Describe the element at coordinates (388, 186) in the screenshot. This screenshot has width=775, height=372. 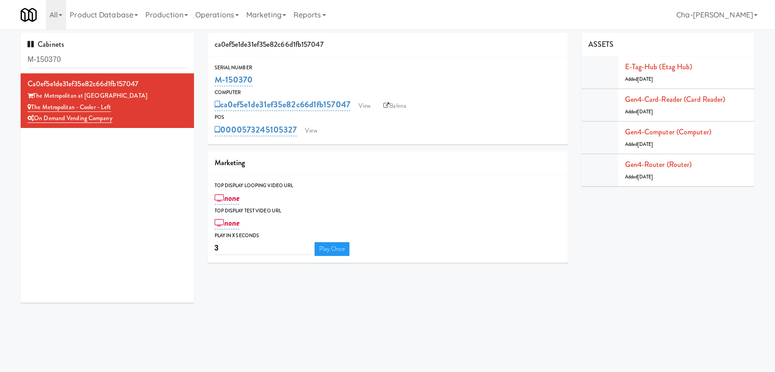
I see `div: Top Display Looping Video Url` at that location.